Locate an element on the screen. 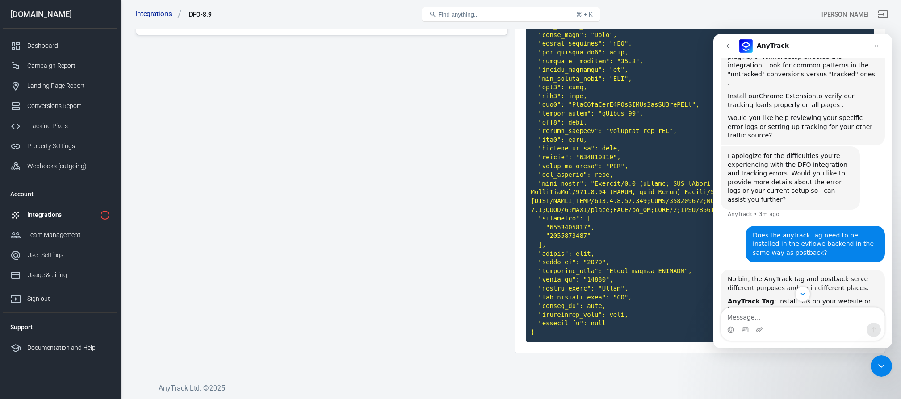 This screenshot has width=901, height=399. div: Dashboard is located at coordinates (69, 46).